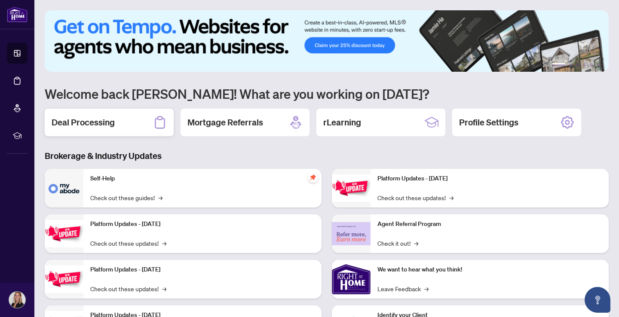 This screenshot has width=619, height=317. I want to click on button: 1, so click(559, 65).